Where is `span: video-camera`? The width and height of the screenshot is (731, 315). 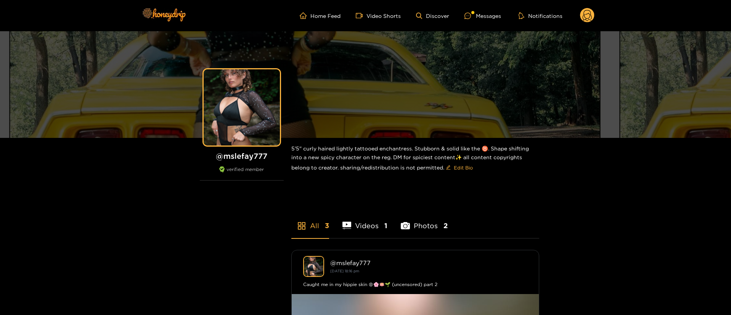
span: video-camera is located at coordinates (361, 16).